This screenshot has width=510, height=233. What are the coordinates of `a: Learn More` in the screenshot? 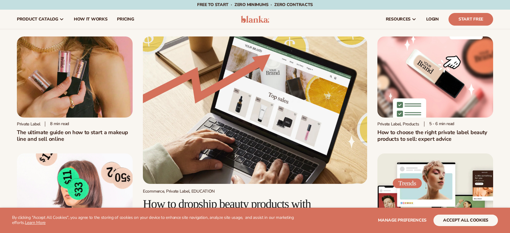 It's located at (35, 223).